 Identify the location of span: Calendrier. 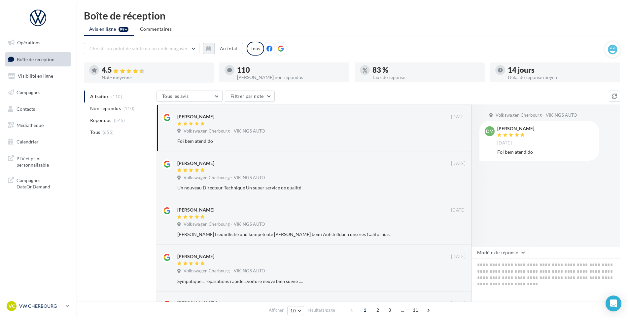
(27, 141).